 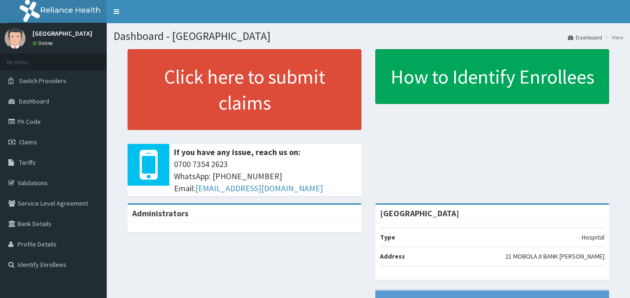 I want to click on a: How to Identify Enrollees, so click(x=492, y=77).